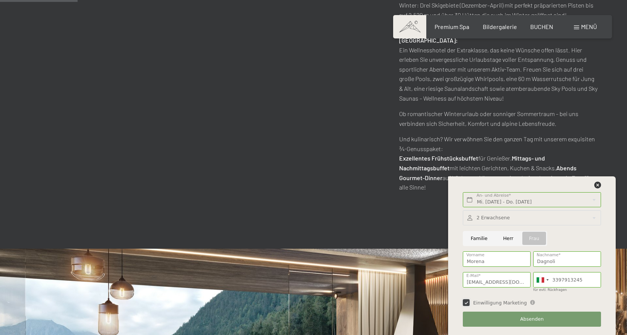 The height and width of the screenshot is (335, 627). I want to click on p: Ob romantischer Winterurlaub oder sonniger Sommertraum – bei uns verbinden sich Sicherheit, Komfo..., so click(499, 118).